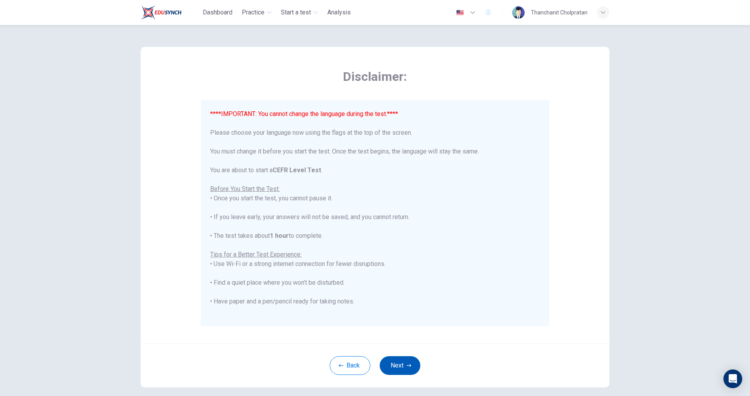  Describe the element at coordinates (170, 13) in the screenshot. I see `a: Train Test logo` at that location.